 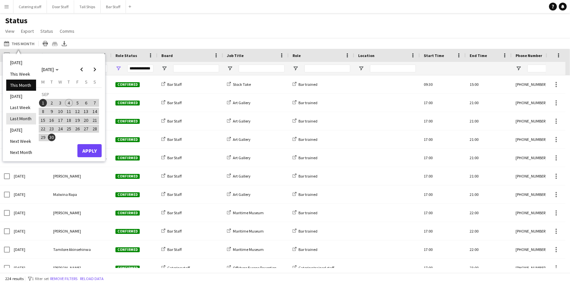 I want to click on span: W, so click(x=60, y=82).